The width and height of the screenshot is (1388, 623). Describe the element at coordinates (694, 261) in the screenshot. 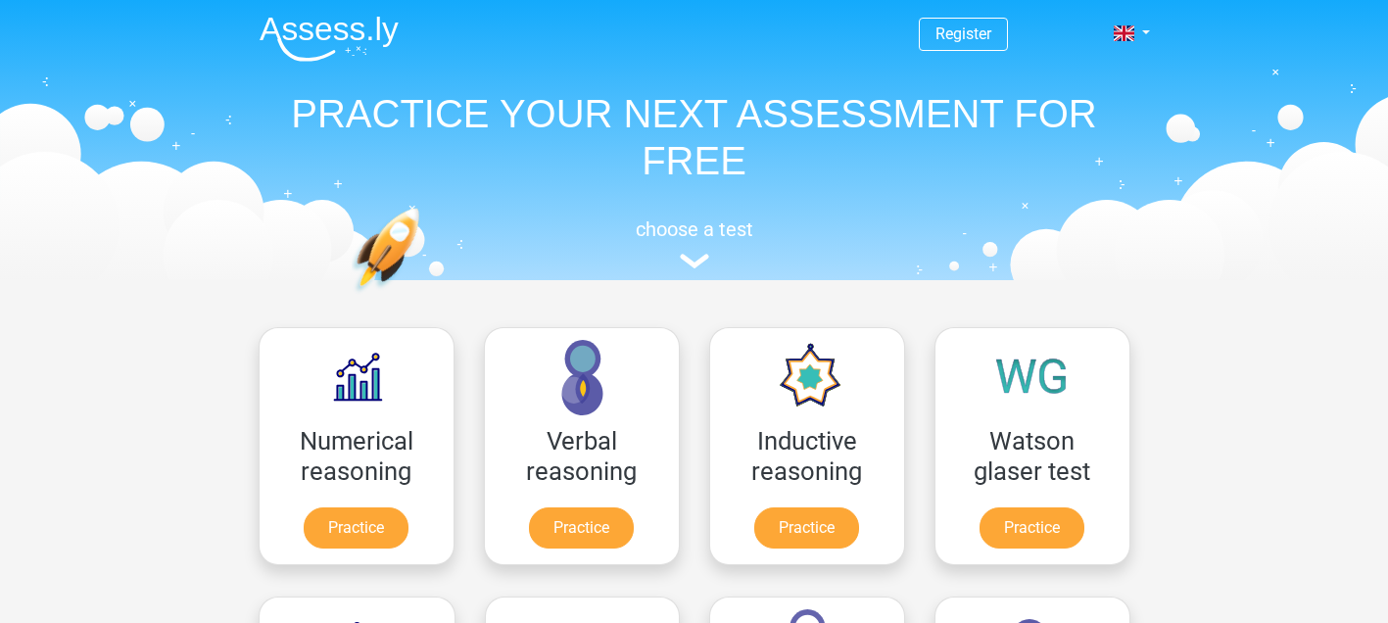

I see `img: assessment` at that location.